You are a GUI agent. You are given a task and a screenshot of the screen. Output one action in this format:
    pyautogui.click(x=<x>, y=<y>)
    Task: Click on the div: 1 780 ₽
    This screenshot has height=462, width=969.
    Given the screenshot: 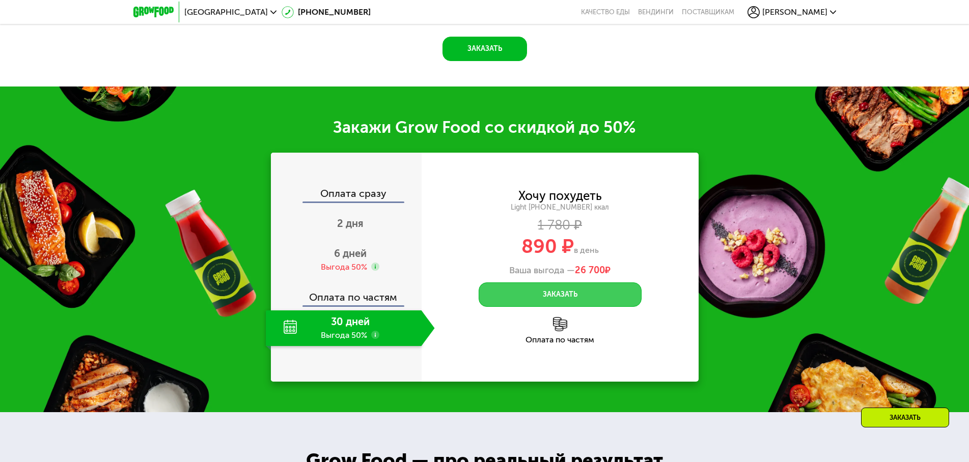 What is the action you would take?
    pyautogui.click(x=560, y=226)
    